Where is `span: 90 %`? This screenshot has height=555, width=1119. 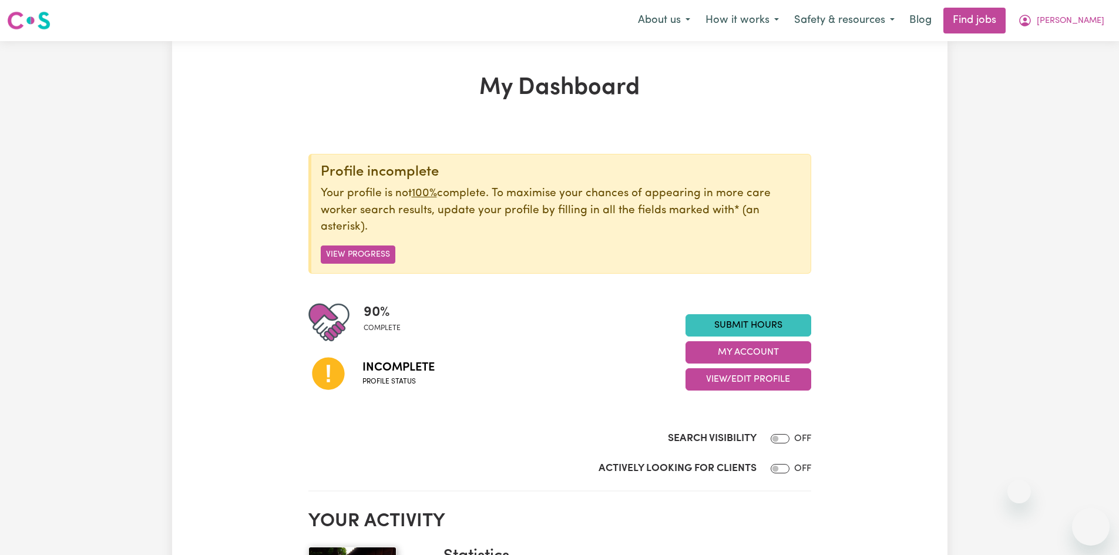 span: 90 % is located at coordinates (382, 313).